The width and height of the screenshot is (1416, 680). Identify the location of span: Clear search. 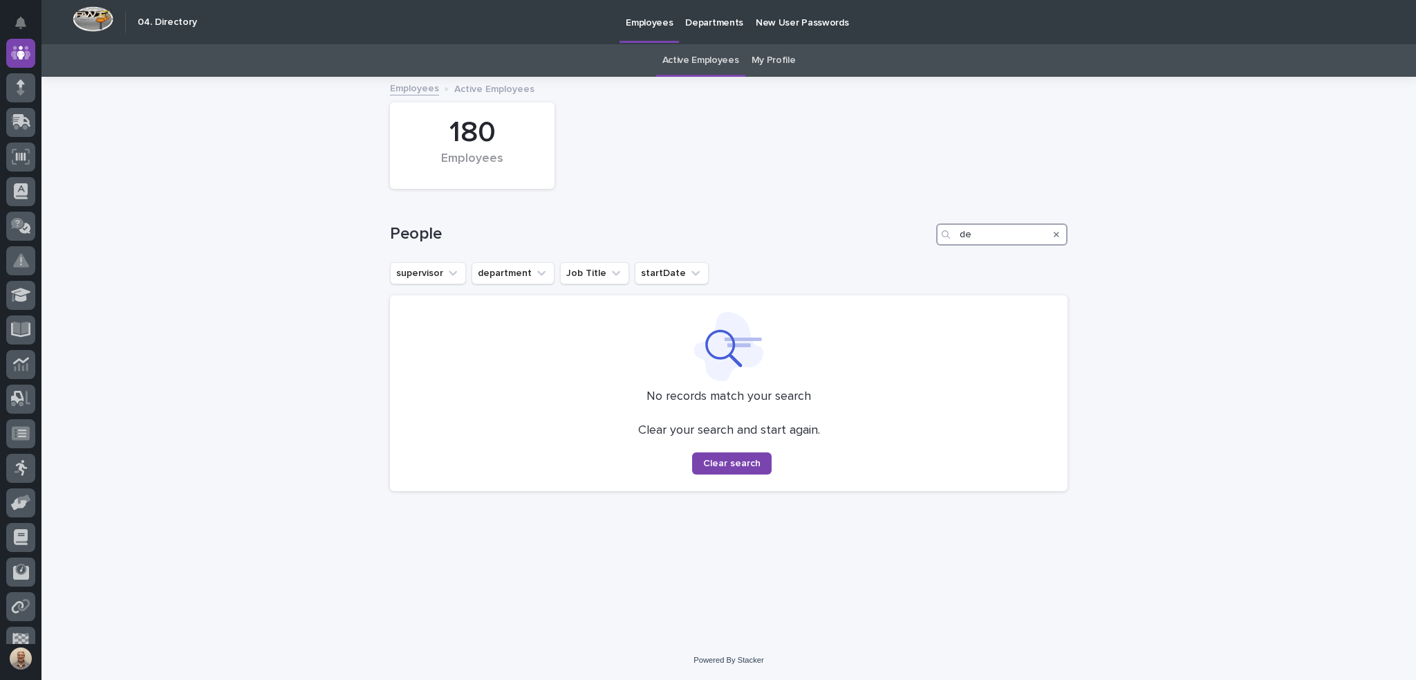
(732, 463).